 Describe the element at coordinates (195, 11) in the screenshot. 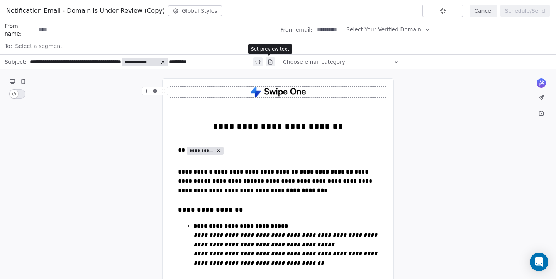

I see `button: Global Styles` at that location.